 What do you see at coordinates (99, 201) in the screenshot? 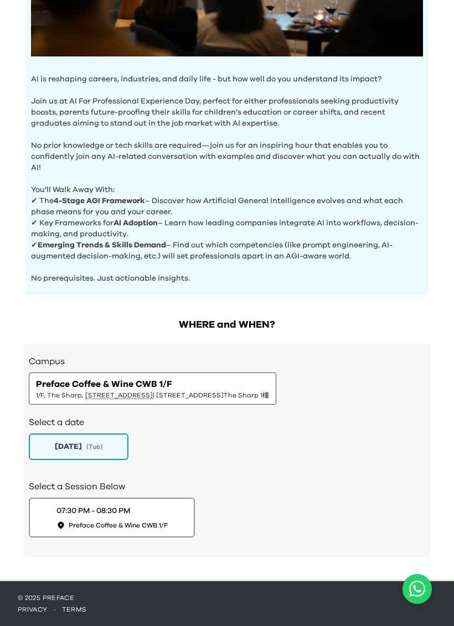
I see `b: 4-Stage AGI Framework` at bounding box center [99, 201].